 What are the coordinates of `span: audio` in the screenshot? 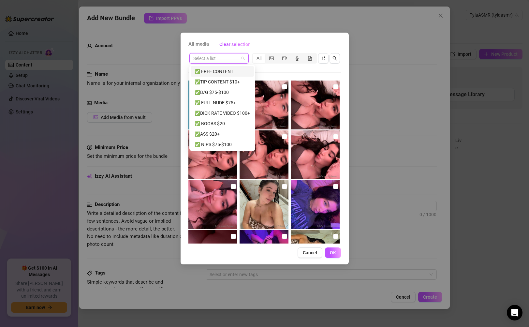 It's located at (297, 58).